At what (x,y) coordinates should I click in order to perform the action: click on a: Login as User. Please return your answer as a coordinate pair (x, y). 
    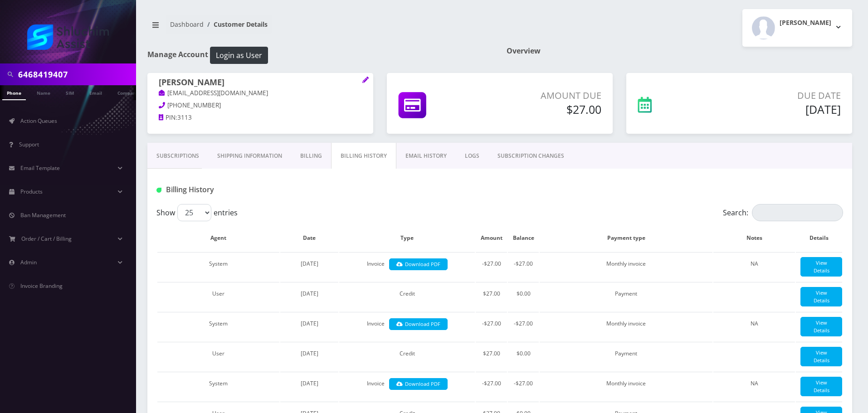
    Looking at the image, I should click on (238, 54).